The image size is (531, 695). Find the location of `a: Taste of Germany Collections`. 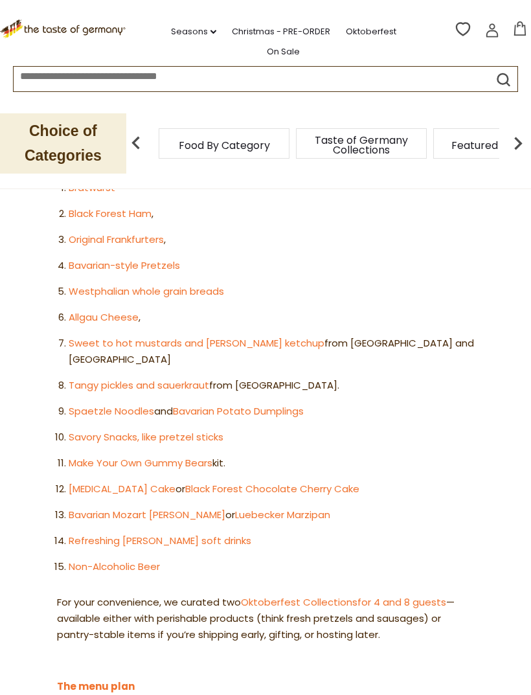

a: Taste of Germany Collections is located at coordinates (361, 145).